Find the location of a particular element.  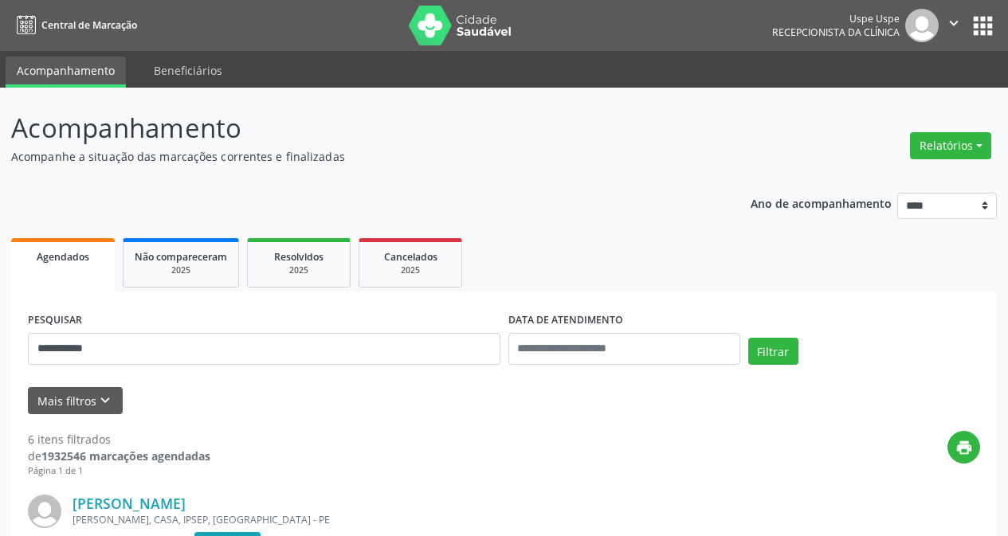

div: Página 1 de 1 is located at coordinates (119, 471).